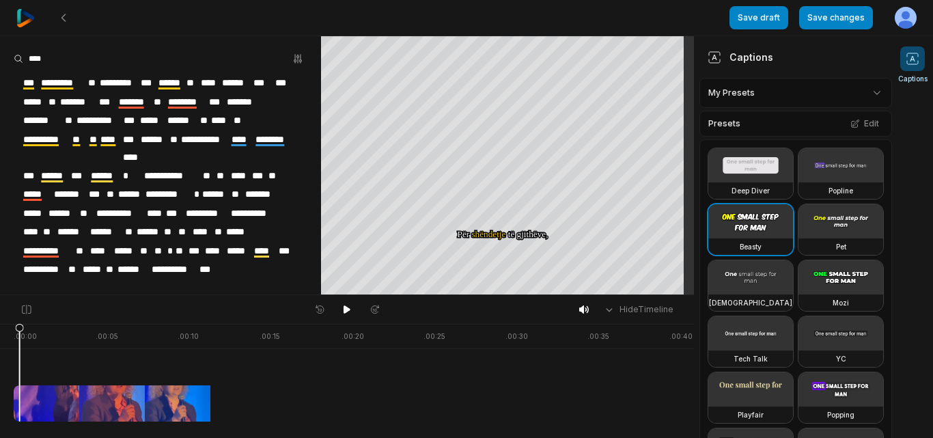 Image resolution: width=933 pixels, height=438 pixels. What do you see at coordinates (841, 359) in the screenshot?
I see `h3: YC` at bounding box center [841, 359].